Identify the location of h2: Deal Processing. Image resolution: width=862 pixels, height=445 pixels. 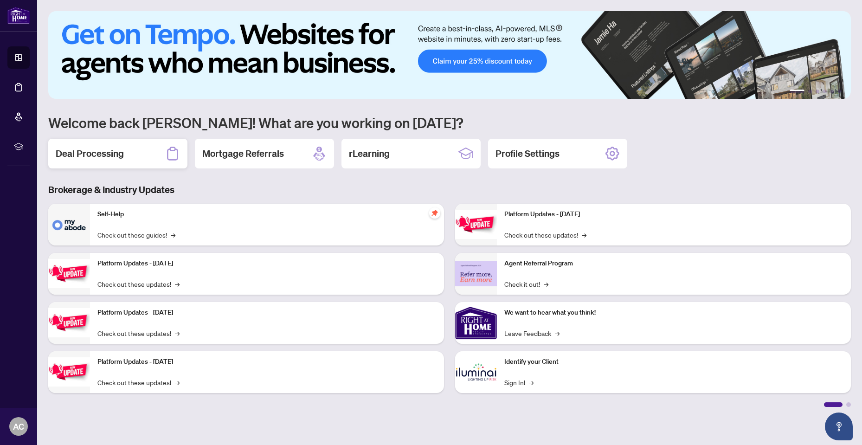
(89, 153).